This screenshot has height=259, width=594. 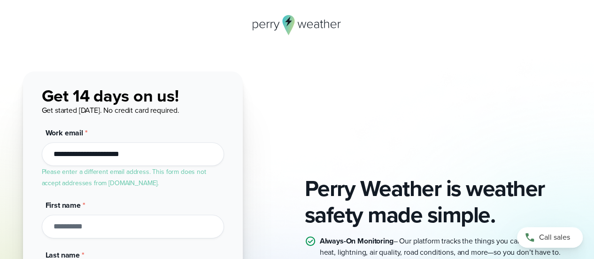 What do you see at coordinates (550, 237) in the screenshot?
I see `a: Call sales` at bounding box center [550, 237].